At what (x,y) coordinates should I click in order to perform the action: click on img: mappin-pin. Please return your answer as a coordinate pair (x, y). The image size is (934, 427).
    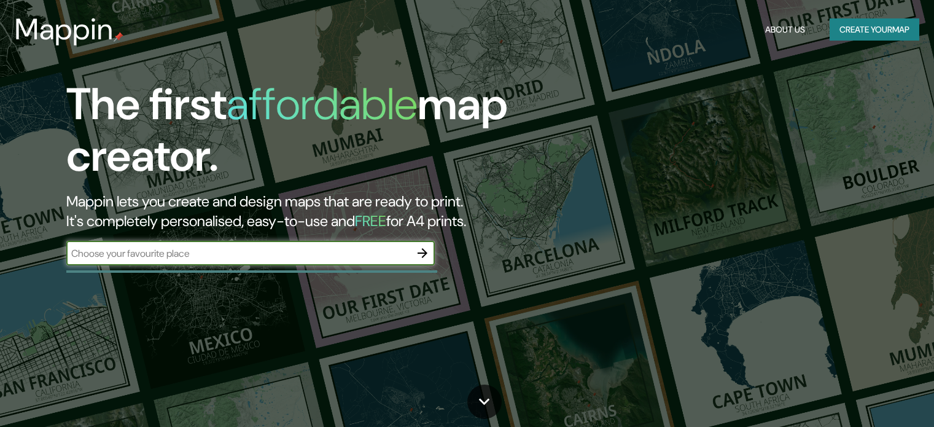
    Looking at the image, I should click on (119, 37).